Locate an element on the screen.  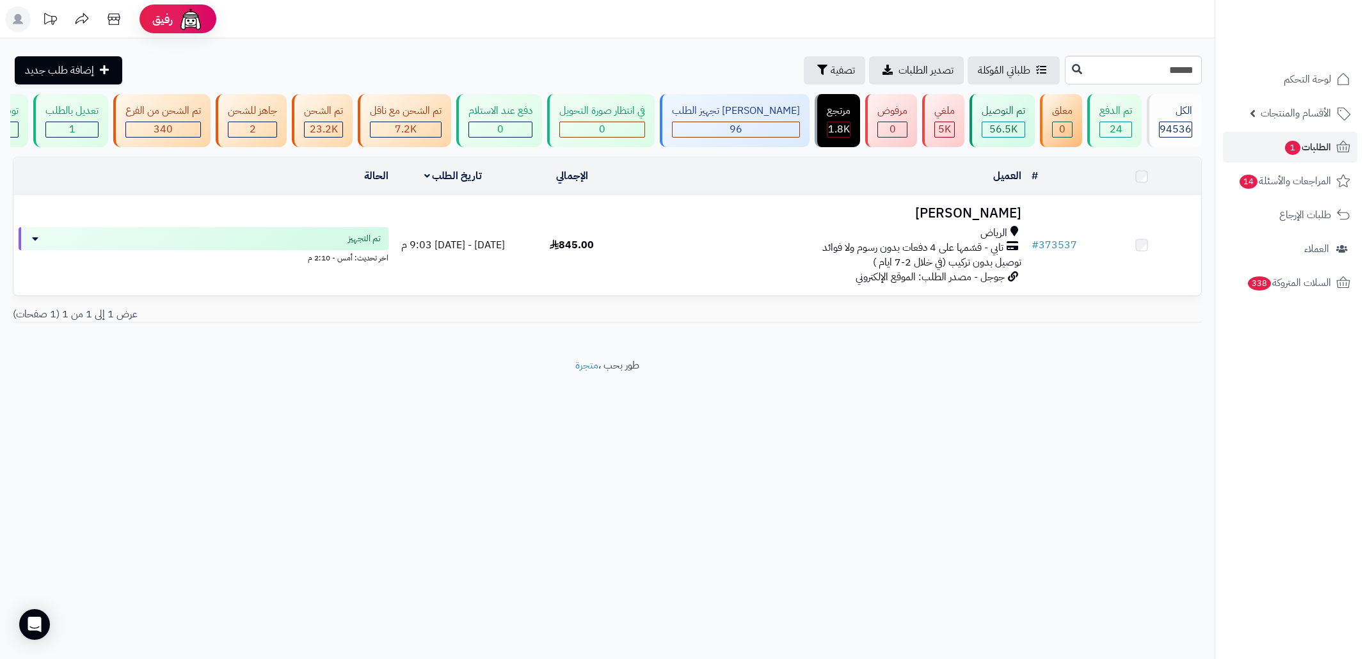
a: طلبات الإرجاع is located at coordinates (1290, 215).